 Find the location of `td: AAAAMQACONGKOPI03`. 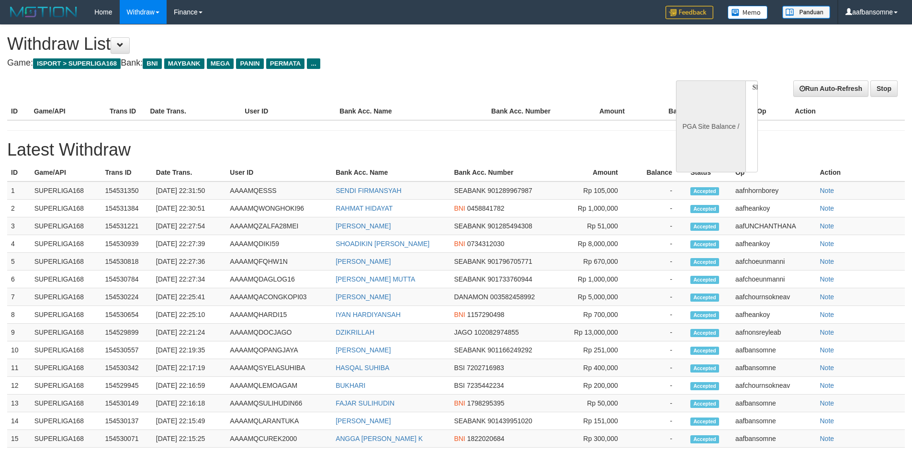

td: AAAAMQACONGKOPI03 is located at coordinates (279, 297).